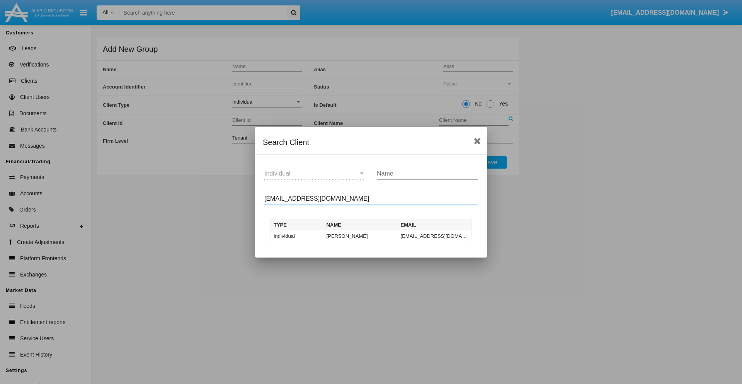  I want to click on th: Name, so click(361, 225).